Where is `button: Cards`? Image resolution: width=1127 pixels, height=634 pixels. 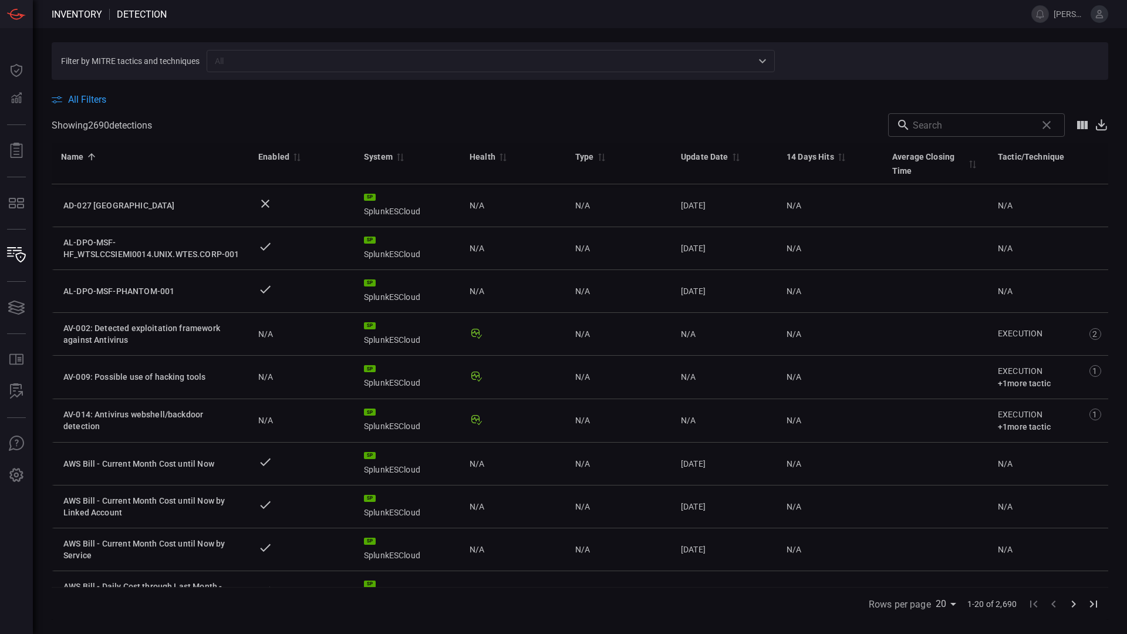
button: Cards is located at coordinates (16, 308).